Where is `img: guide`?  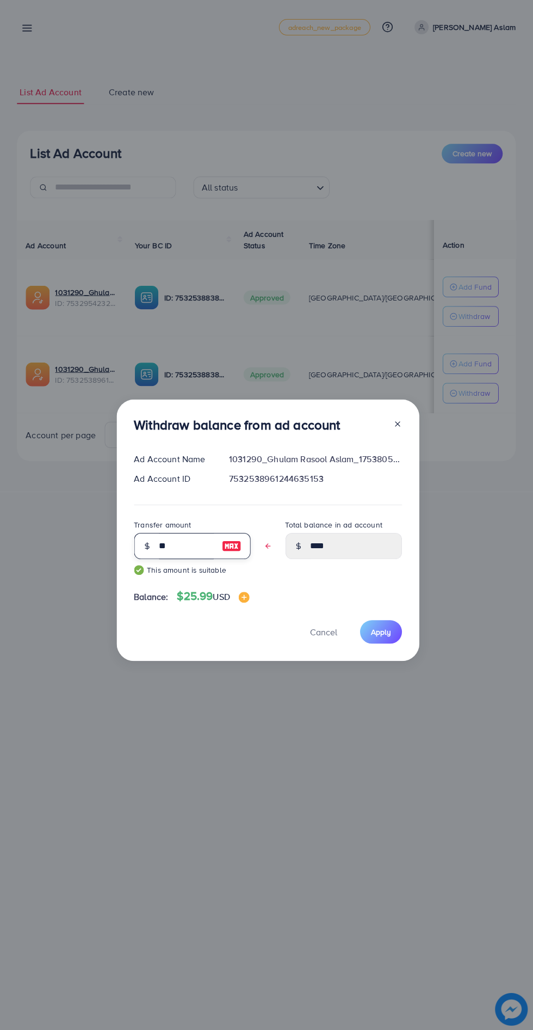
img: guide is located at coordinates (139, 569).